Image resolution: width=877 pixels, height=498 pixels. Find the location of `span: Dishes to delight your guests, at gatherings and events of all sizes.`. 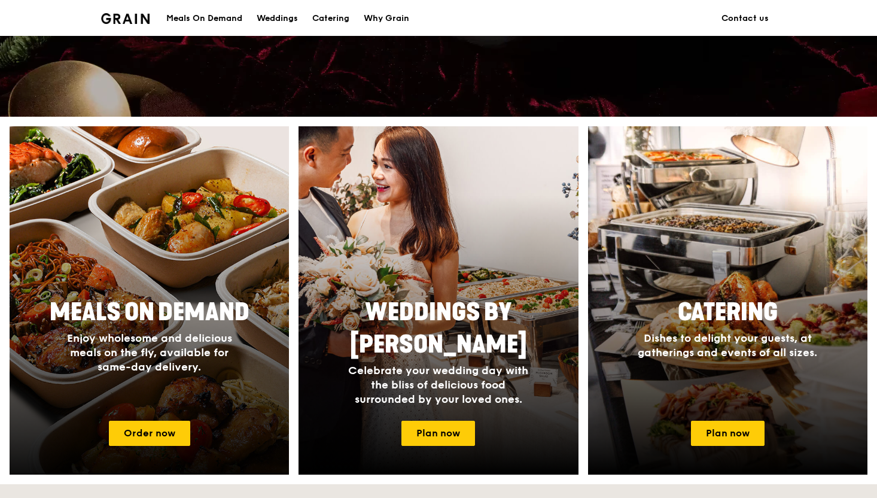

span: Dishes to delight your guests, at gatherings and events of all sizes. is located at coordinates (727, 345).